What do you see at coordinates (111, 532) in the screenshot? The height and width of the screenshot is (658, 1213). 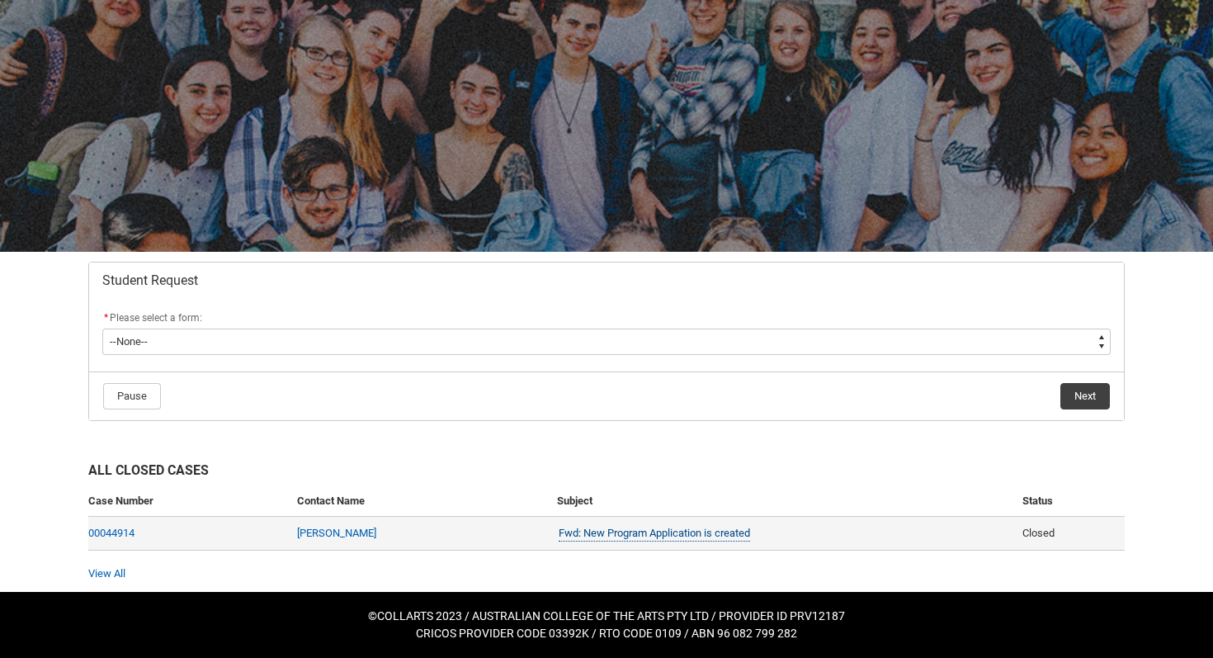 I see `a: 00044914` at bounding box center [111, 532].